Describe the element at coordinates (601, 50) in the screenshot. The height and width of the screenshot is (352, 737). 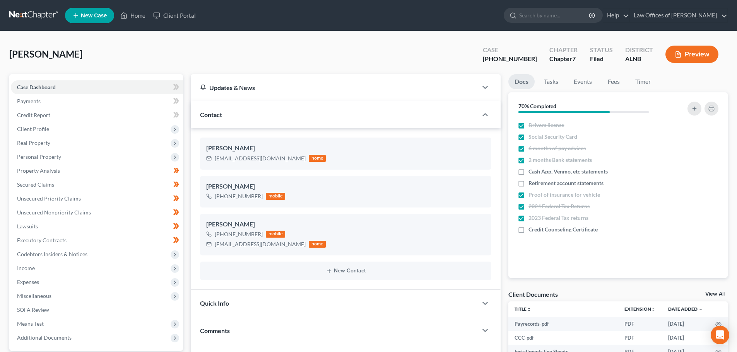
I see `div: Status` at that location.